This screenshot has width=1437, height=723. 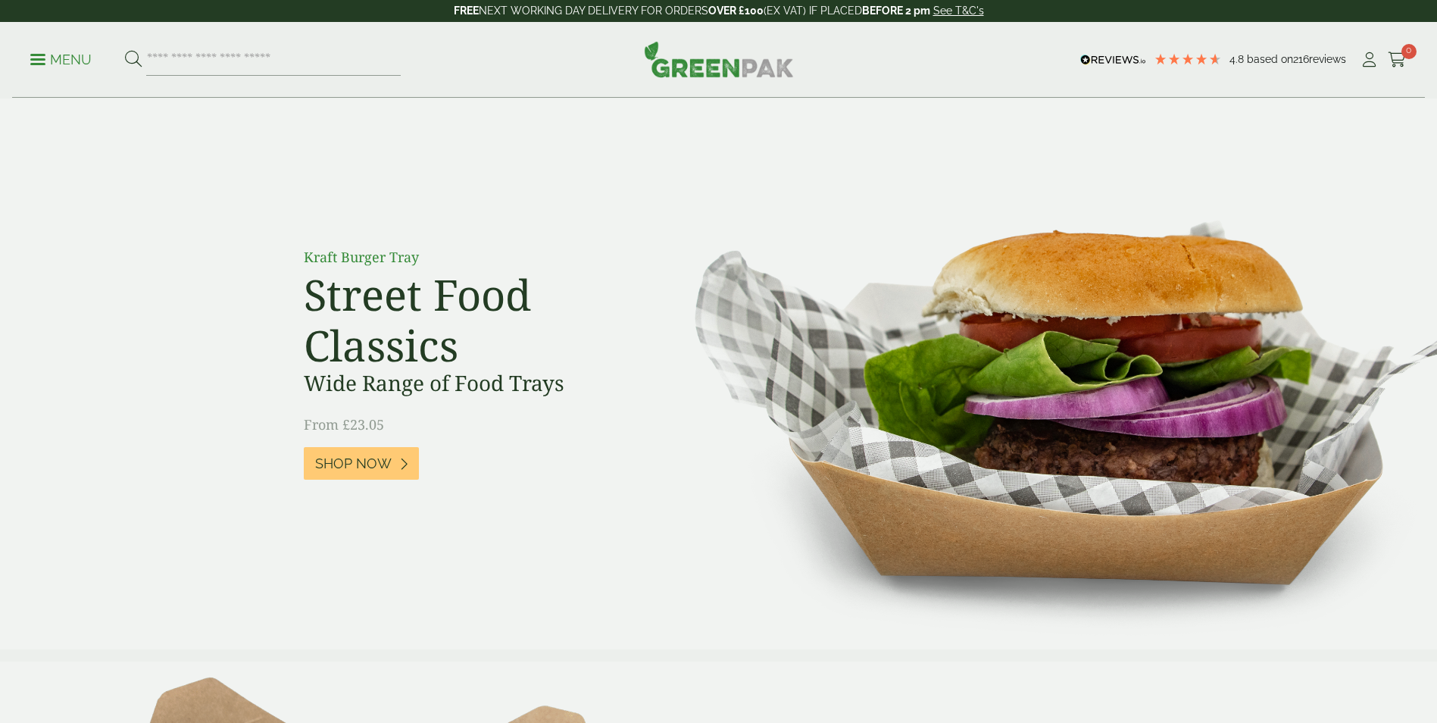 What do you see at coordinates (61, 58) in the screenshot?
I see `a: Menu` at bounding box center [61, 58].